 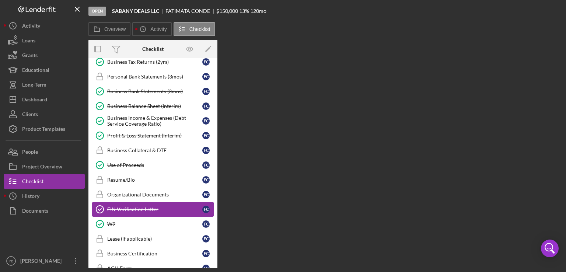 What do you see at coordinates (153, 195) in the screenshot?
I see `a: Organizational DocumentsFC` at bounding box center [153, 195].